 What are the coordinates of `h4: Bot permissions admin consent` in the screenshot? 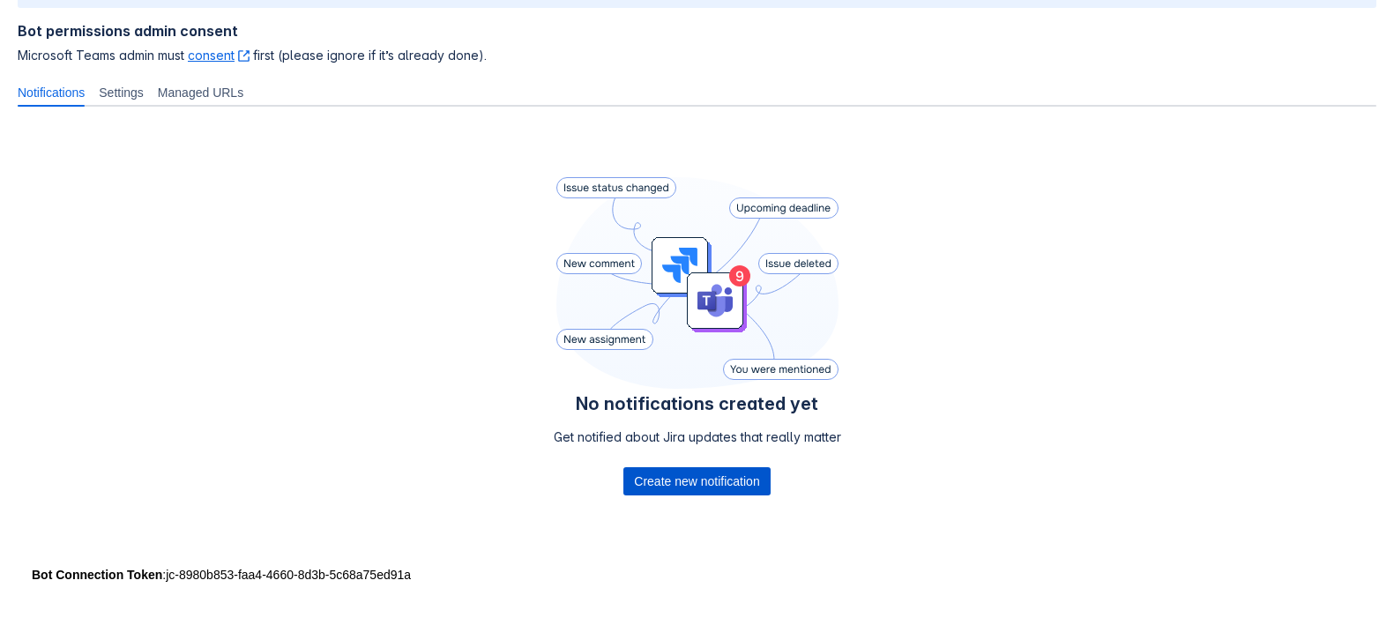 It's located at (697, 31).